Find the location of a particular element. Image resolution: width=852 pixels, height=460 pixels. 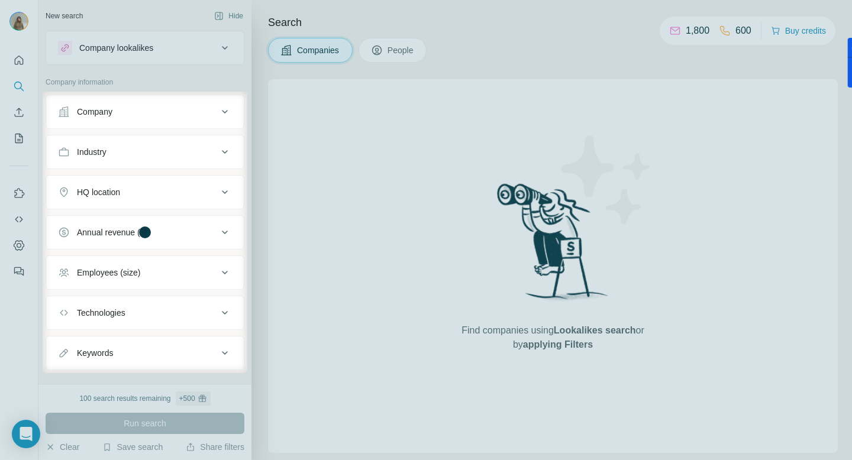

div: Technologies is located at coordinates (101, 313).